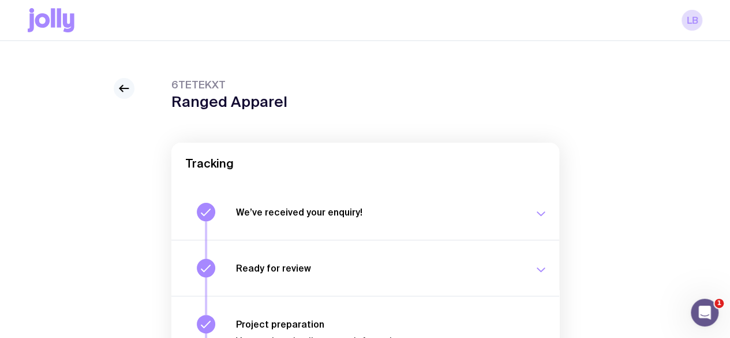  I want to click on button: Ready for review, so click(365, 267).